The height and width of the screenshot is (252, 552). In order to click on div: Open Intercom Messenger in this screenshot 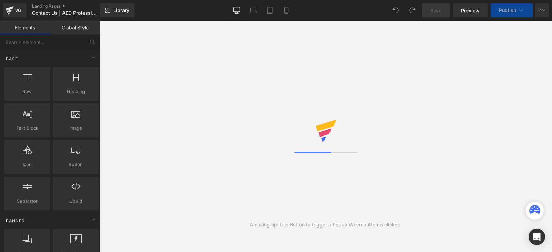, I will do `click(537, 237)`.